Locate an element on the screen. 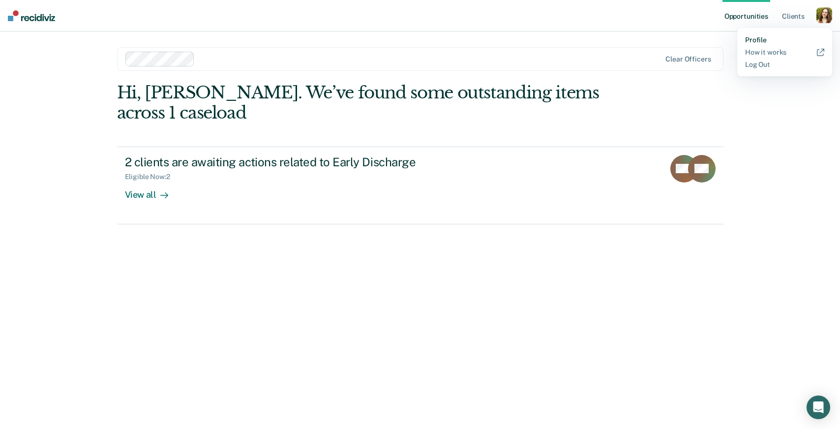 The image size is (840, 429). a: How it works is located at coordinates (785, 52).